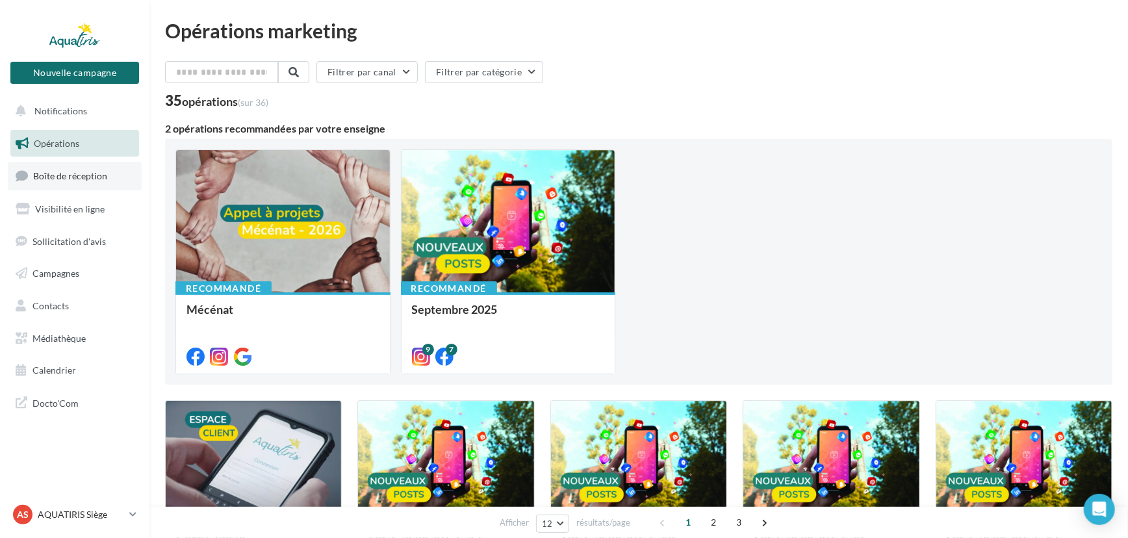 The width and height of the screenshot is (1128, 538). What do you see at coordinates (428, 350) in the screenshot?
I see `div: 9` at bounding box center [428, 350].